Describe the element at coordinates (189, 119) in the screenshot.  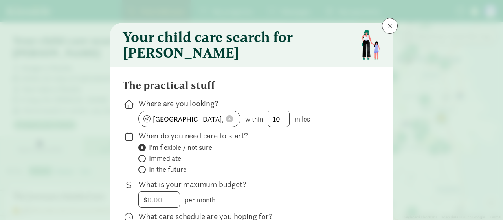
I see `input: enter zipcode or address` at that location.